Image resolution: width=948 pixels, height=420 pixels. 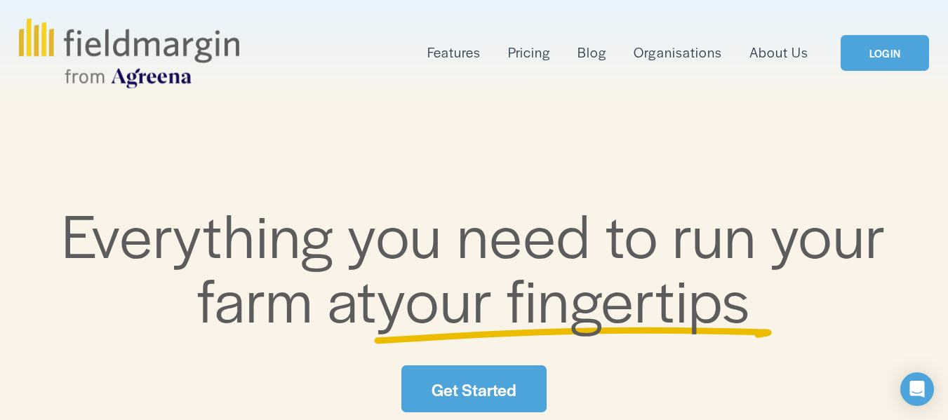 What do you see at coordinates (129, 53) in the screenshot?
I see `img: fieldmargin.com` at bounding box center [129, 53].